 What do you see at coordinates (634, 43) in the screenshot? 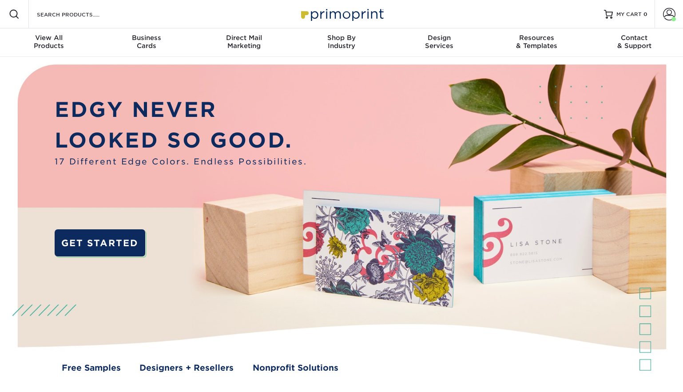
I see `a: Contact& Support` at bounding box center [634, 43].